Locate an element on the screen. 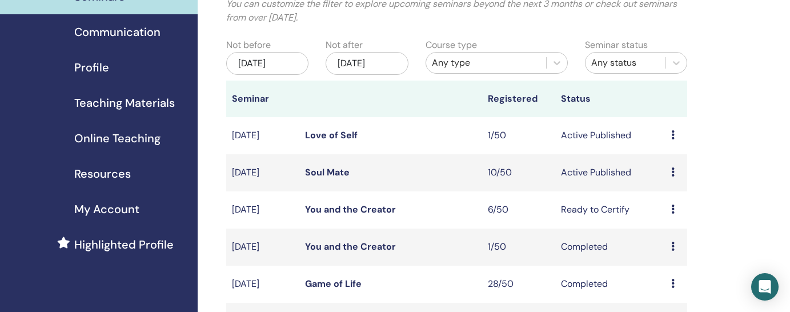  th: Registered is located at coordinates (519, 99).